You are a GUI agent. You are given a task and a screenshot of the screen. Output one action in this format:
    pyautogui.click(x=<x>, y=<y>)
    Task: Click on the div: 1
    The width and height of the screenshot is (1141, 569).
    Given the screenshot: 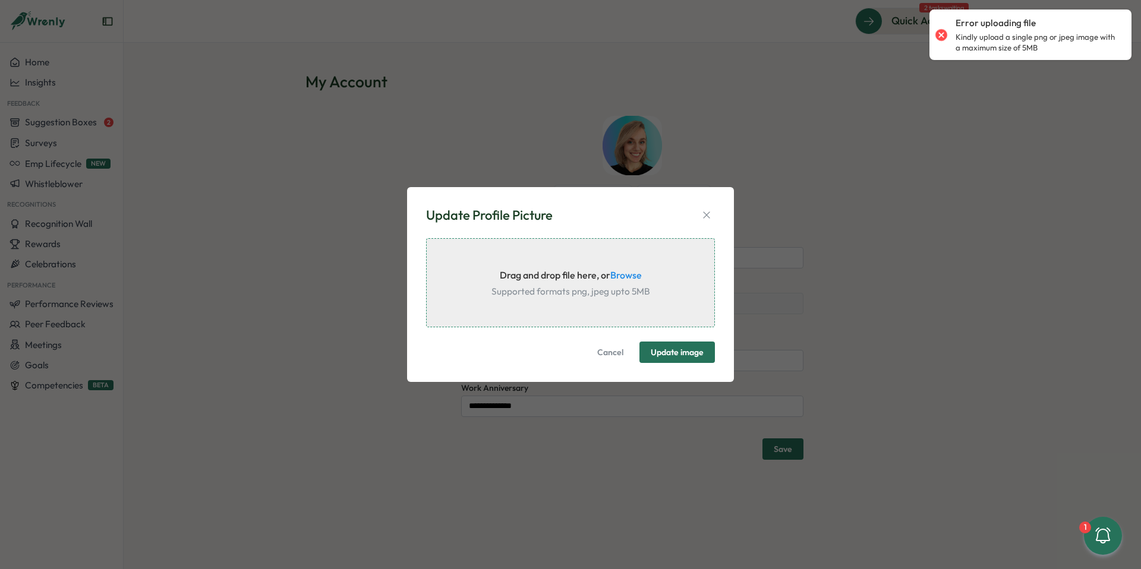 What is the action you would take?
    pyautogui.click(x=1085, y=528)
    